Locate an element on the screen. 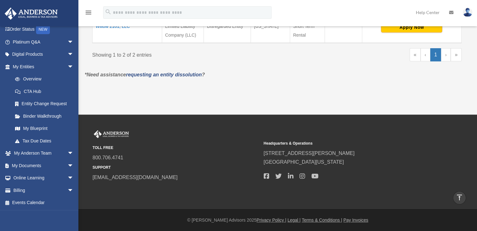 The height and width of the screenshot is (231, 477). i: menu is located at coordinates (88, 13).